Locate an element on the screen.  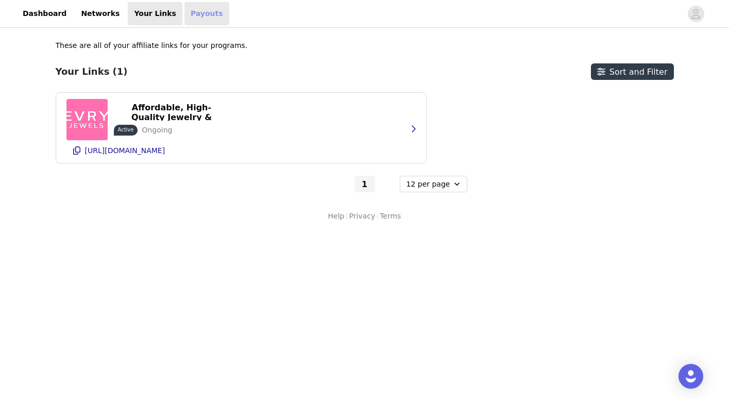
button: Evry Jewels | Affordable, High-Quality Jewelry & Accessories is located at coordinates (172, 112).